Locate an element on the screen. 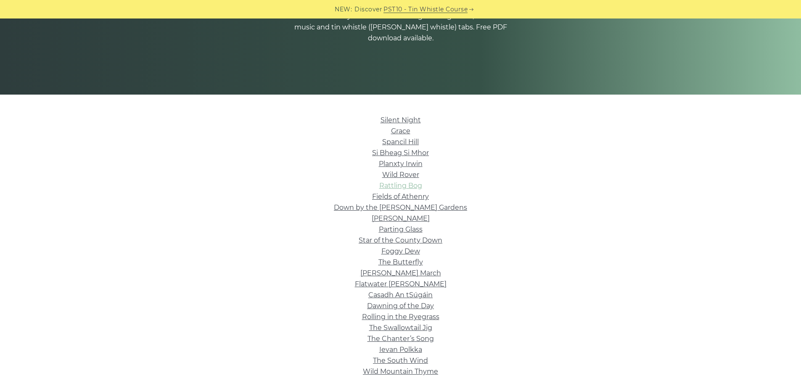 The image size is (801, 383). a: Rattling Bog is located at coordinates (400, 185).